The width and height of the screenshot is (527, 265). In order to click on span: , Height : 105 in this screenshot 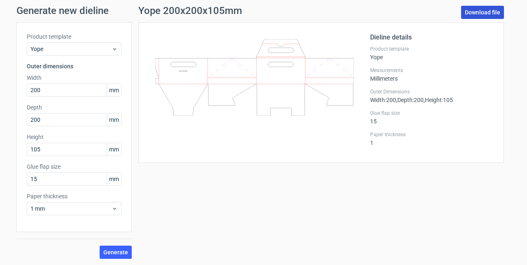, I will do `click(438, 100)`.